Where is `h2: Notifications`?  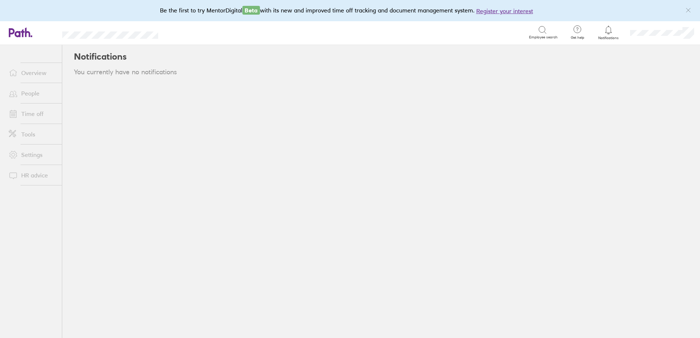 h2: Notifications is located at coordinates (100, 57).